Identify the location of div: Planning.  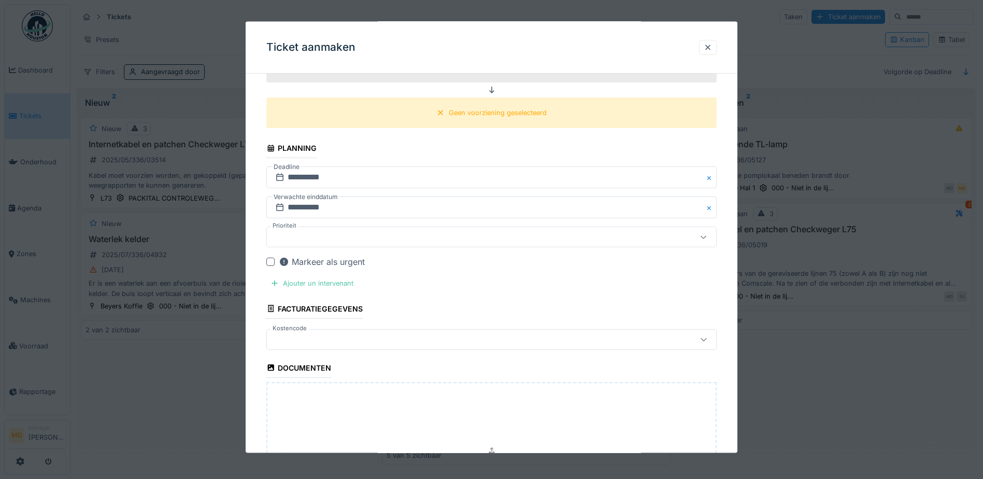
(291, 149).